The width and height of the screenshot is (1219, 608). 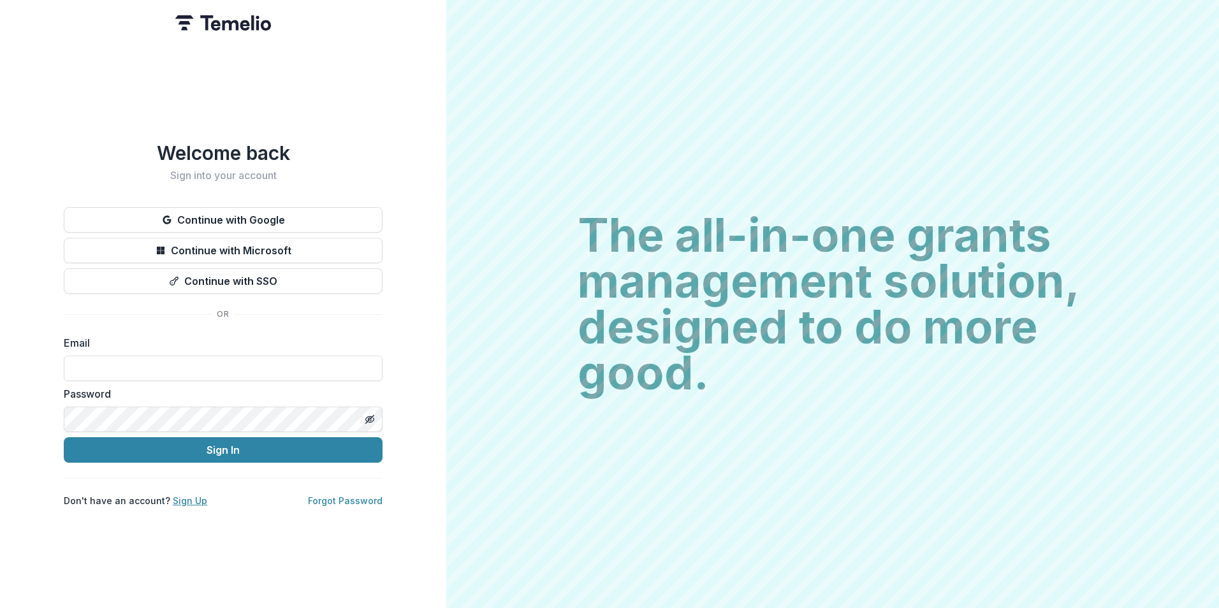 What do you see at coordinates (190, 501) in the screenshot?
I see `a: Sign Up` at bounding box center [190, 501].